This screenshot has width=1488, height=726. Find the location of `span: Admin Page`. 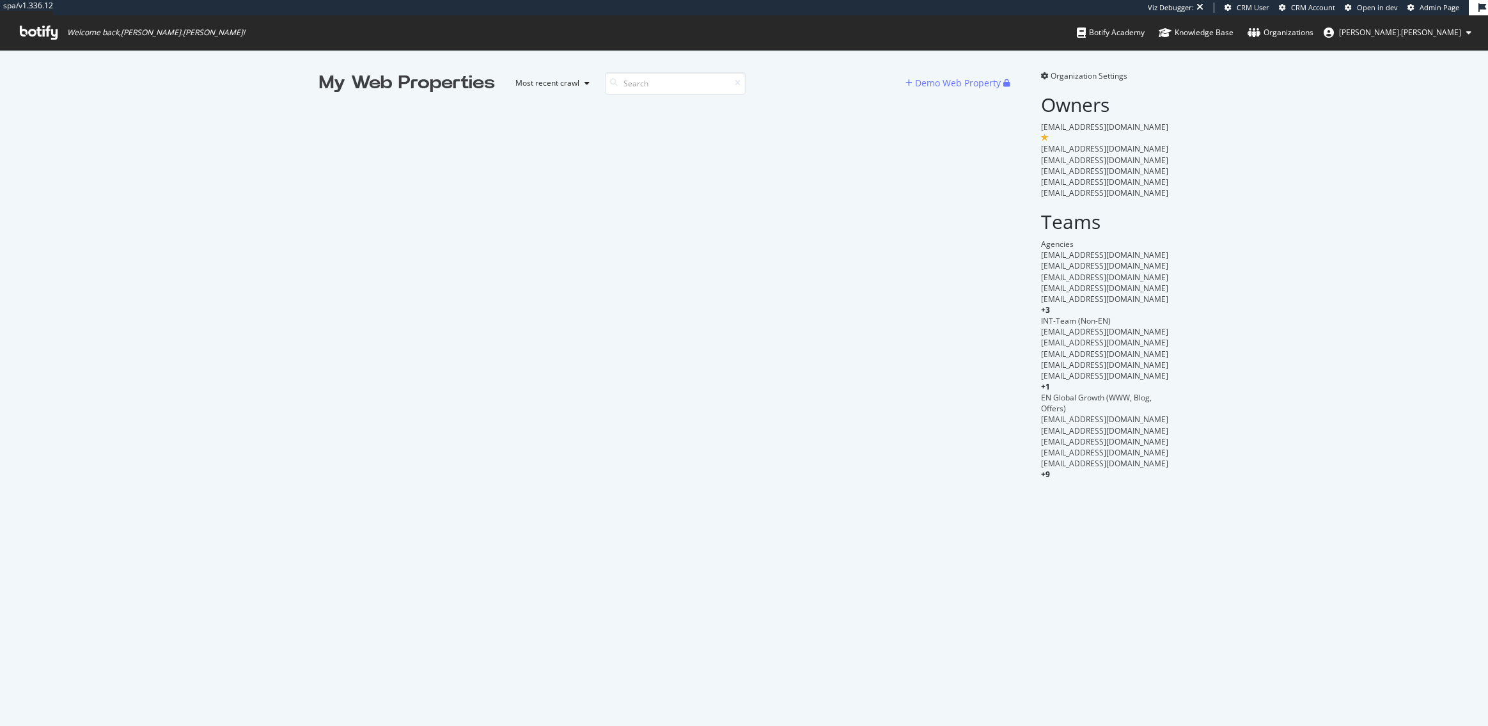

span: Admin Page is located at coordinates (1439, 7).